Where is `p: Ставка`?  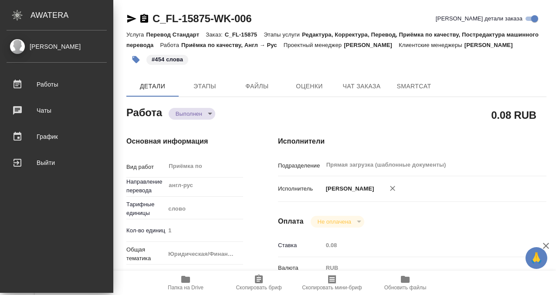 p: Ставка is located at coordinates (300, 246).